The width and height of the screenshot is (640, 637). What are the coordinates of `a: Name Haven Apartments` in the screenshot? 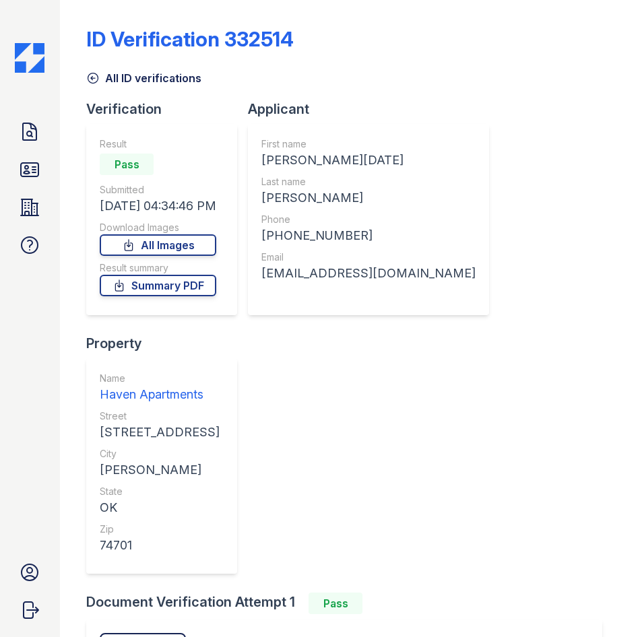 It's located at (160, 388).